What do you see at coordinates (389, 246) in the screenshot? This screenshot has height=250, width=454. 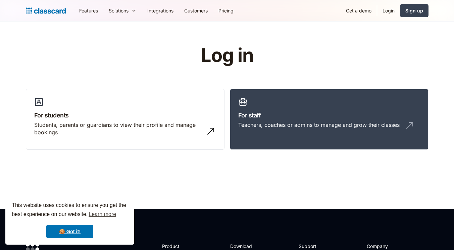 I see `h2: Company` at bounding box center [389, 246].